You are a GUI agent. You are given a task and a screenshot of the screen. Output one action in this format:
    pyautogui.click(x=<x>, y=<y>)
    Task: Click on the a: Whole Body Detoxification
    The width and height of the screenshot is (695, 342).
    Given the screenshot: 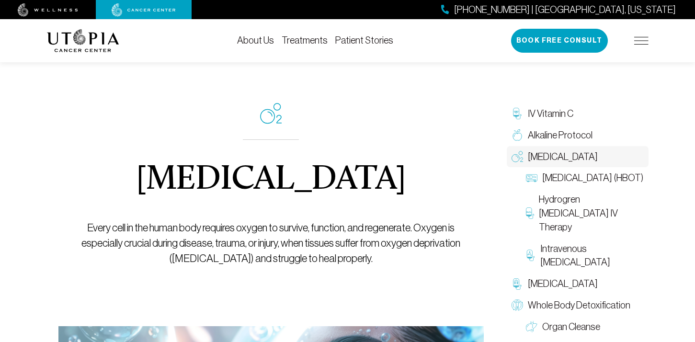 What is the action you would take?
    pyautogui.click(x=578, y=305)
    